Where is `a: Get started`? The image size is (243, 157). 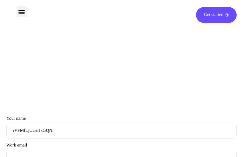 a: Get started is located at coordinates (216, 15).